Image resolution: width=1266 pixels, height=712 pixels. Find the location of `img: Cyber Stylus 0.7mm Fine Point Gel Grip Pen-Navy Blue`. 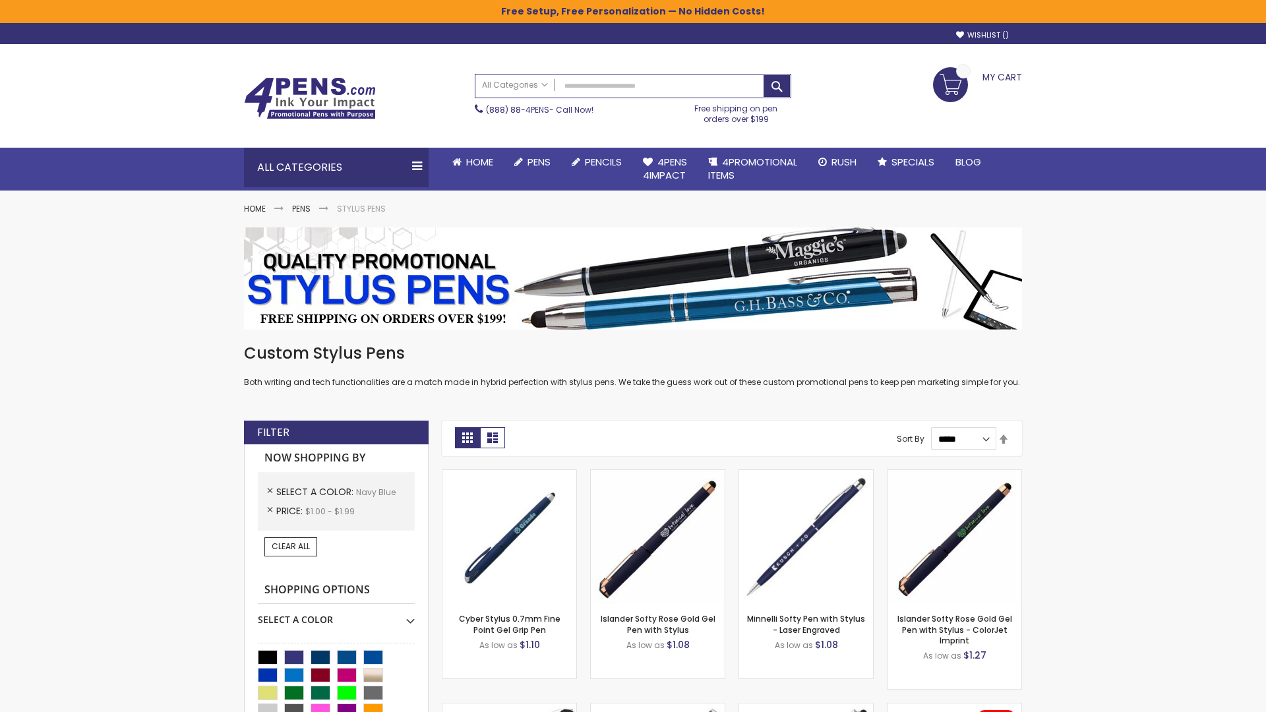

img: Cyber Stylus 0.7mm Fine Point Gel Grip Pen-Navy Blue is located at coordinates (509, 537).